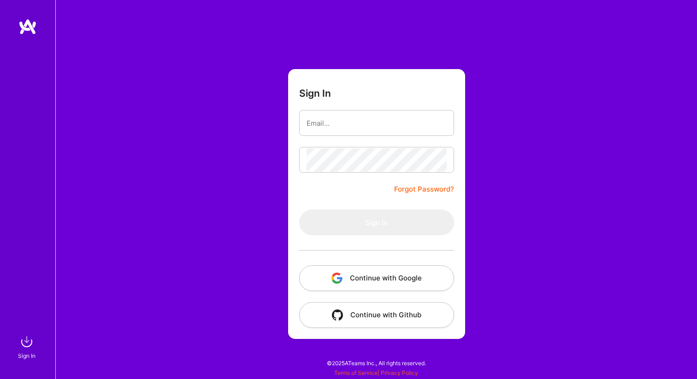 The image size is (697, 379). Describe the element at coordinates (377, 278) in the screenshot. I see `button: Continue with Google` at that location.